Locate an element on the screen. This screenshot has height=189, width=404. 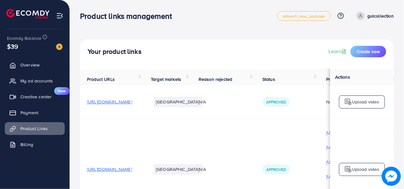
span: Reason rejected is located at coordinates (215, 79).